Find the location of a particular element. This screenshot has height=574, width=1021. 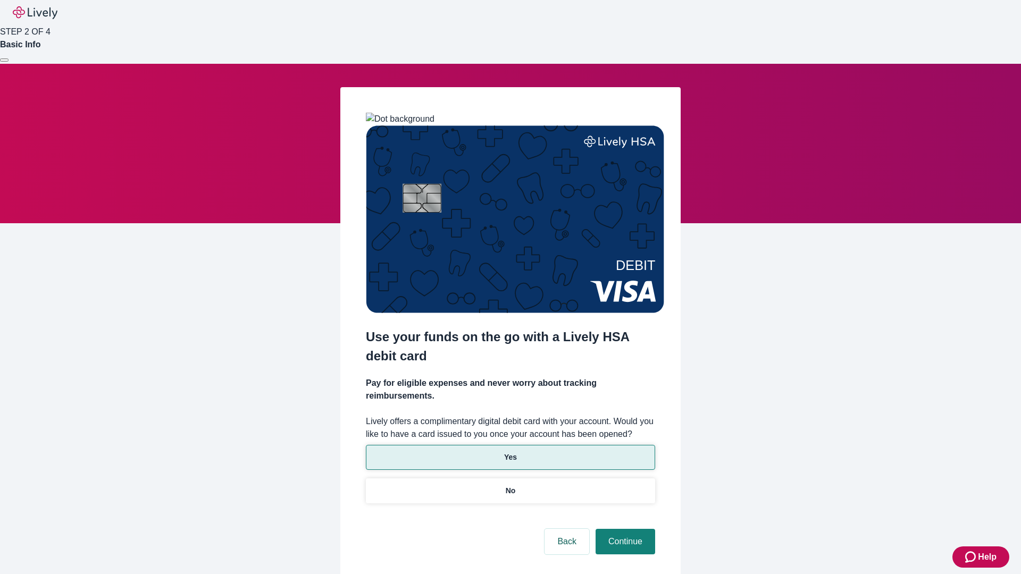

button: Yes is located at coordinates (511, 457).